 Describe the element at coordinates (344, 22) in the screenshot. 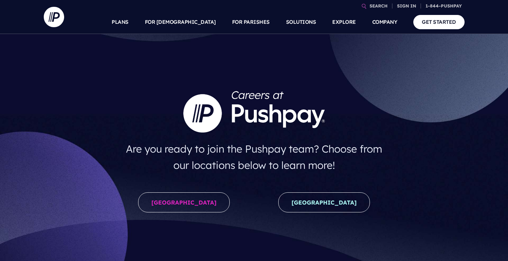

I see `a: EXPLORE` at that location.